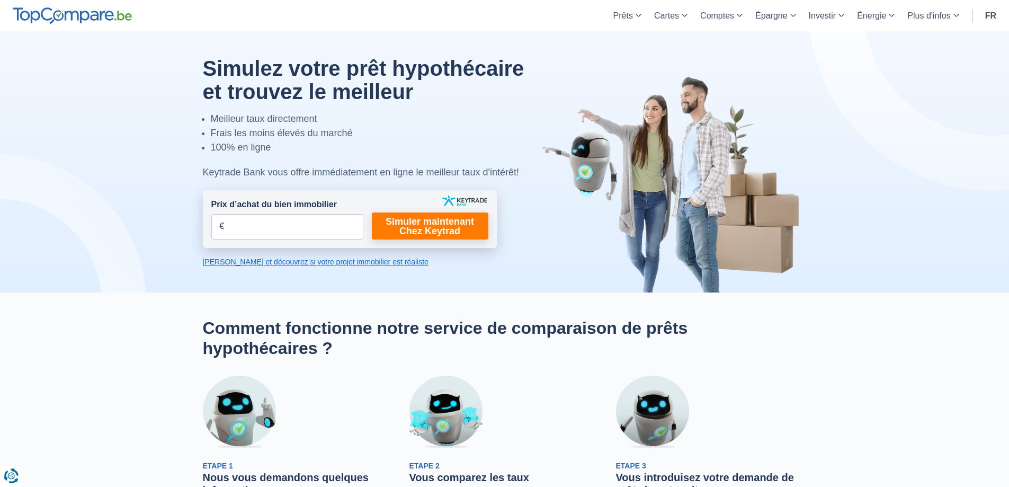  Describe the element at coordinates (631, 466) in the screenshot. I see `span: Etape 3` at that location.